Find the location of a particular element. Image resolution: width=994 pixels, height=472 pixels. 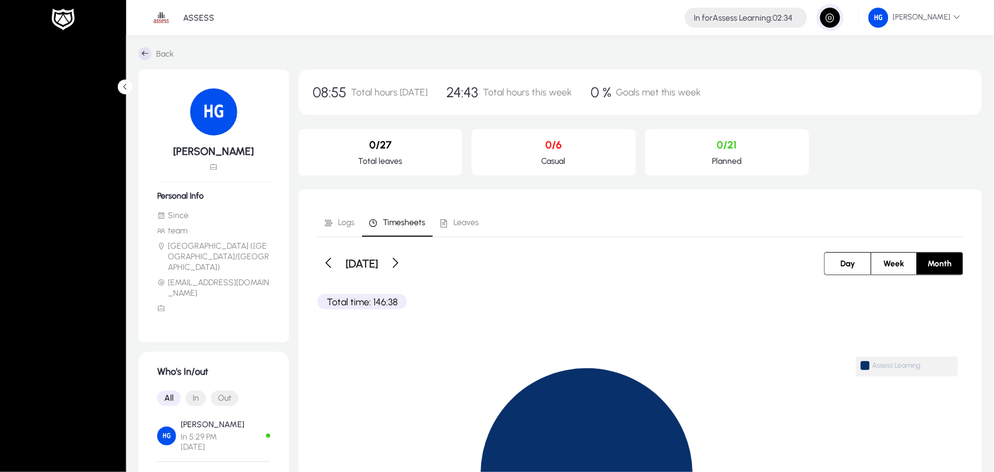

button: Day is located at coordinates (848, 263).